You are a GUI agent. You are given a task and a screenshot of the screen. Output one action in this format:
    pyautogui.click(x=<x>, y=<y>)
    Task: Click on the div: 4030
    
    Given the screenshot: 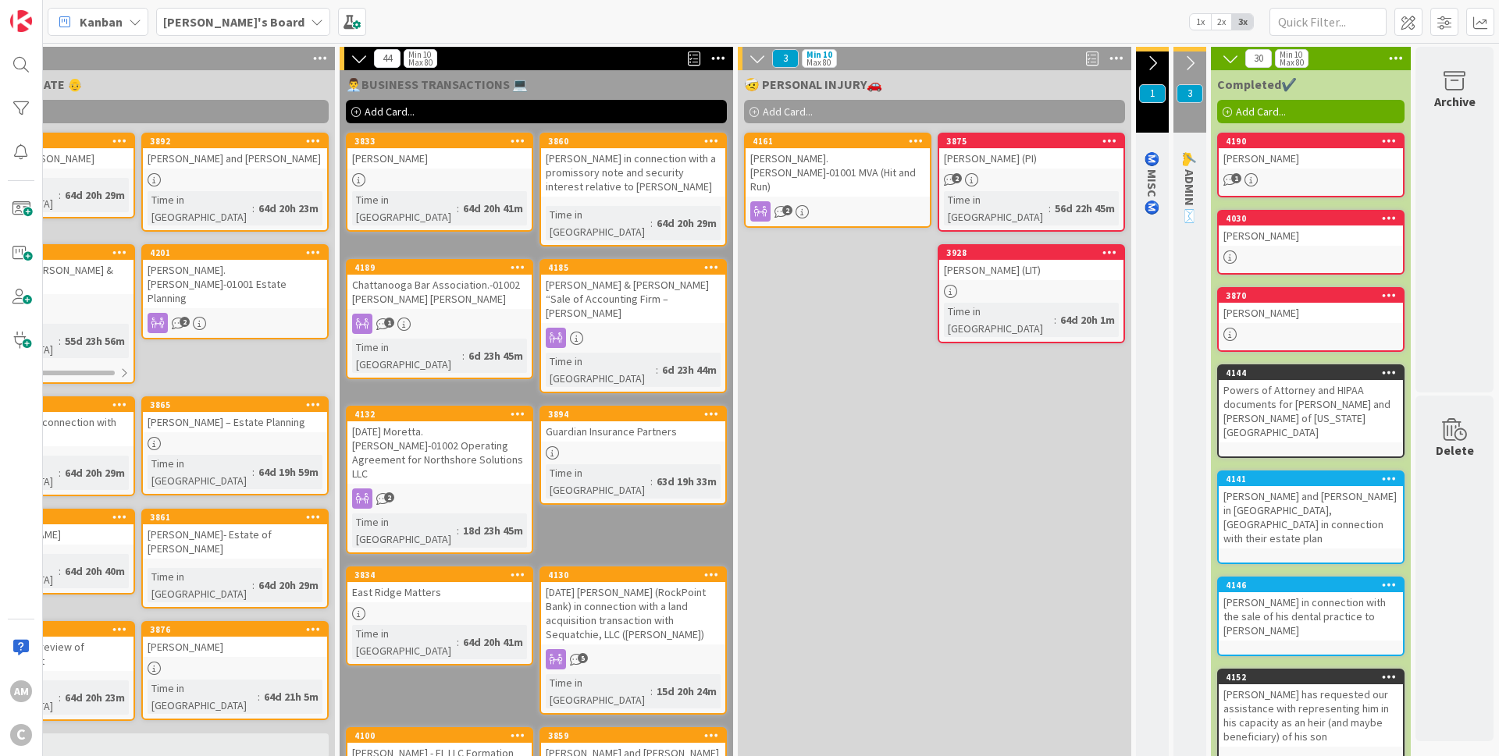 What is the action you would take?
    pyautogui.click(x=1314, y=219)
    